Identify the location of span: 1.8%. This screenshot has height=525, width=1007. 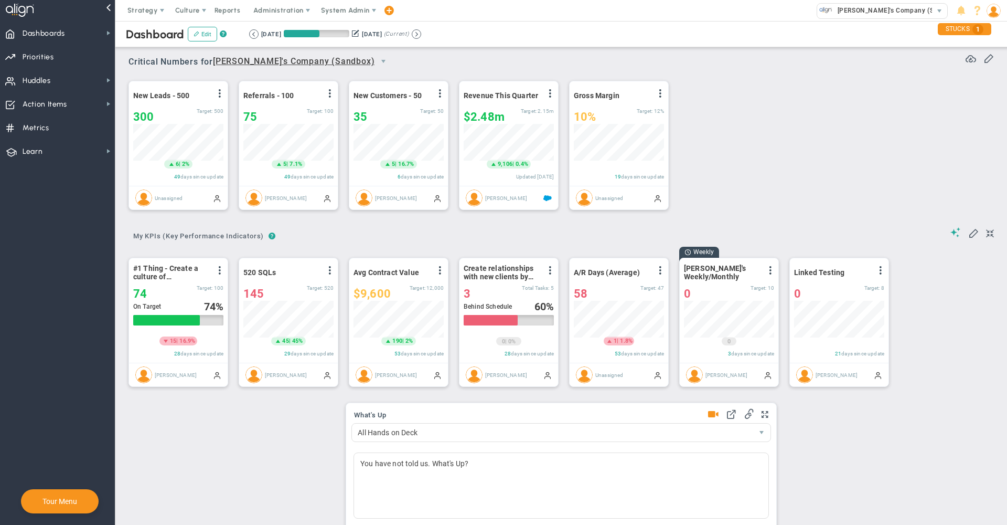
(626, 340).